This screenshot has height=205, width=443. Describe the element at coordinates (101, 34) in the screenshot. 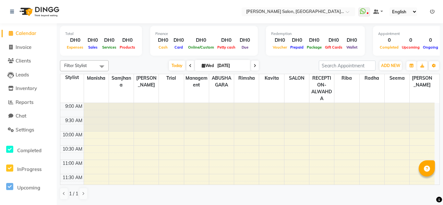

I see `div: Total` at that location.